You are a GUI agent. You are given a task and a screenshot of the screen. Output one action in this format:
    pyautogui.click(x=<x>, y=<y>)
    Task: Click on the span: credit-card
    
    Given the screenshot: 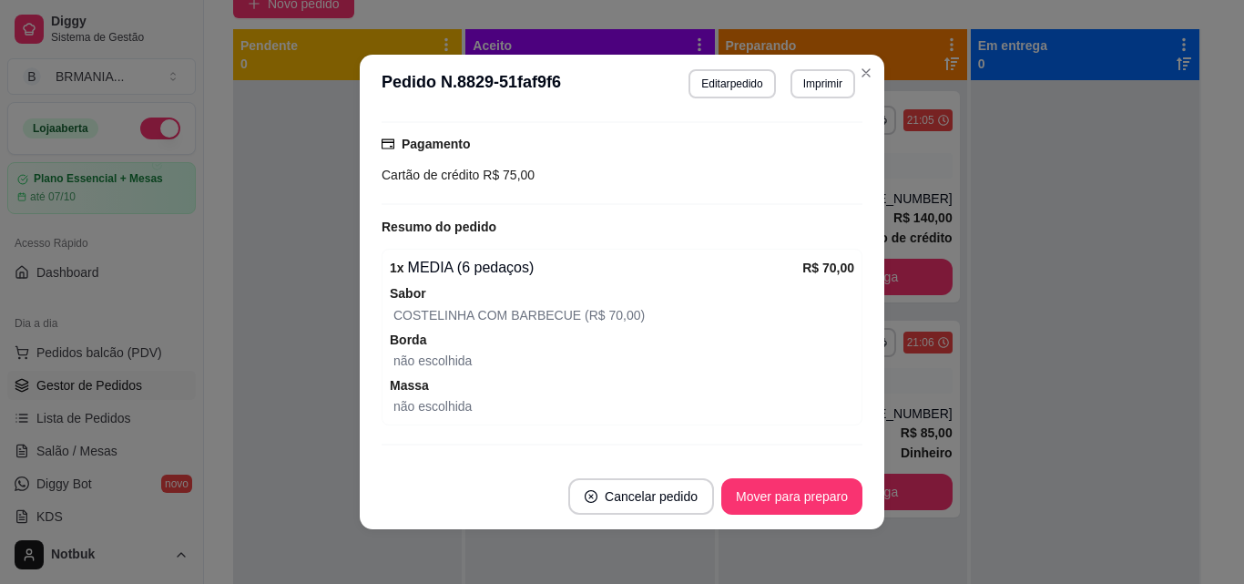 What is the action you would take?
    pyautogui.click(x=388, y=144)
    